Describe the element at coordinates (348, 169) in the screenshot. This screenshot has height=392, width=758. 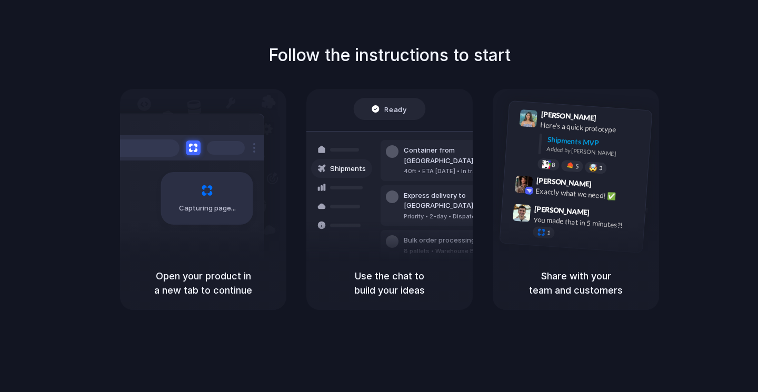
I see `span: Shipments` at that location.